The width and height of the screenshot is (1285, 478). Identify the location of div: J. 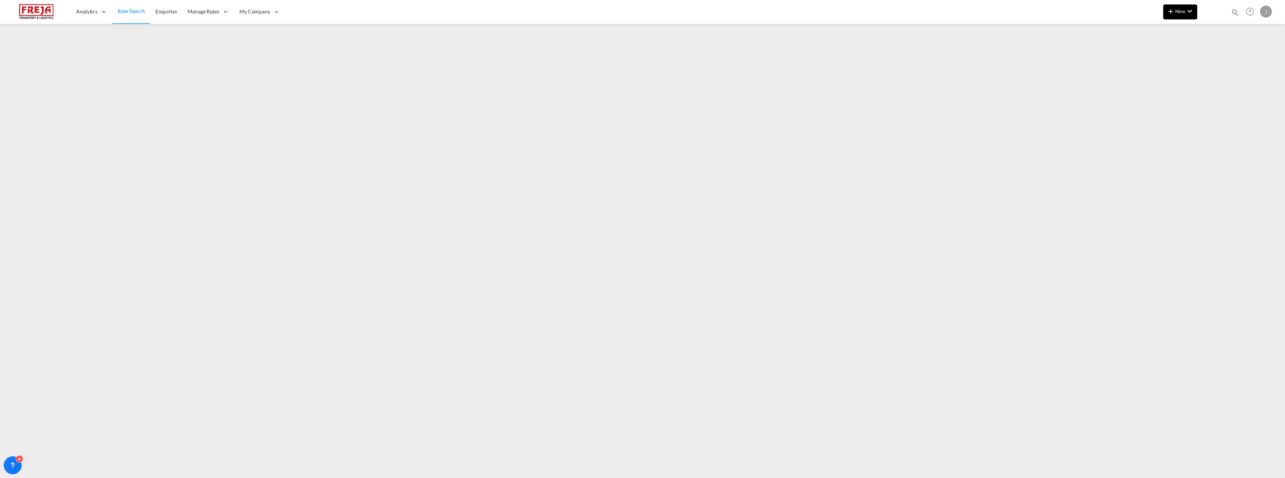
(1266, 12).